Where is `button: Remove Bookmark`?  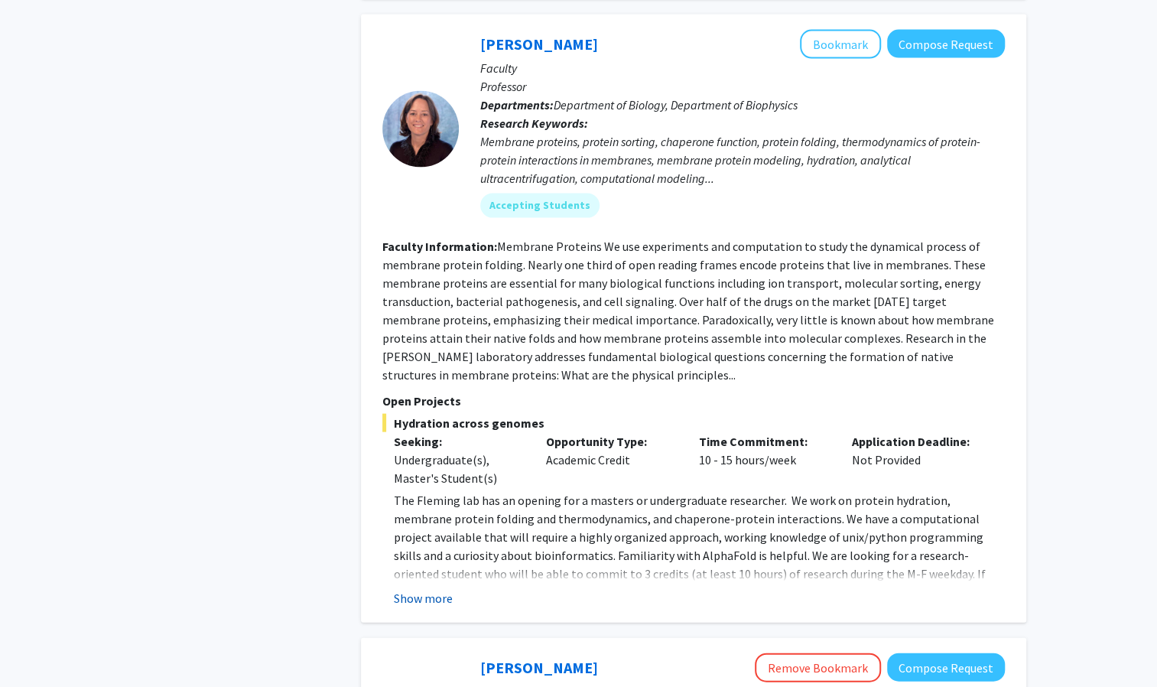
button: Remove Bookmark is located at coordinates (817, 667).